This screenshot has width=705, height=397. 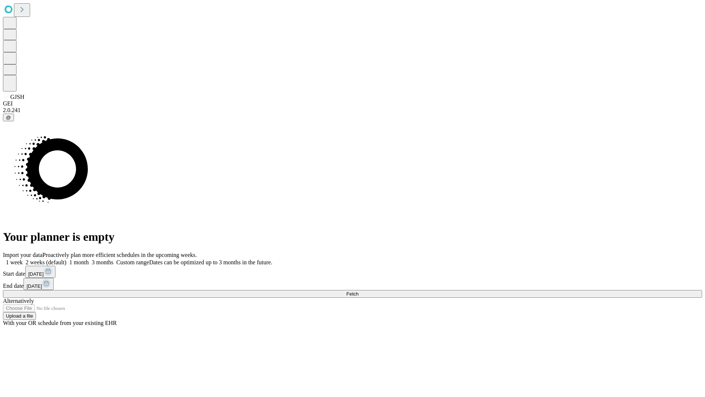 I want to click on span: With your OR schedule from your existing EHR, so click(x=60, y=322).